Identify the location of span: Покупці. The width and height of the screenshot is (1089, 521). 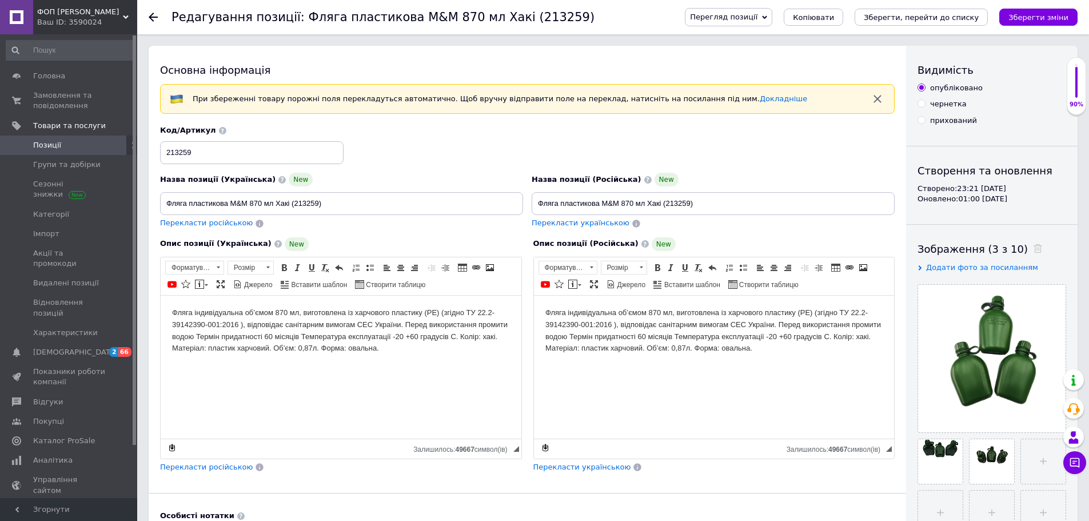
(49, 421).